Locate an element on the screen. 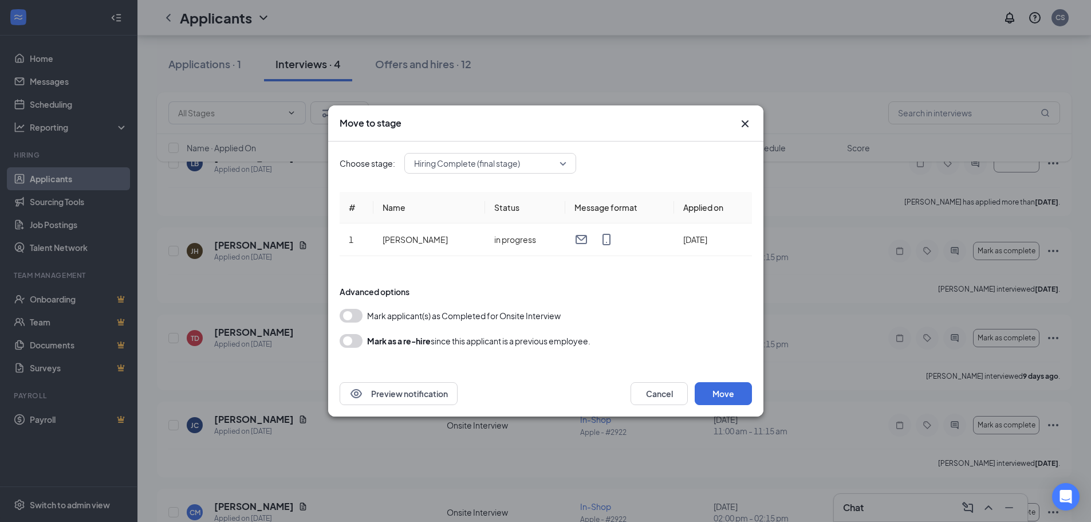 The height and width of the screenshot is (522, 1091). button: Cancel is located at coordinates (659, 394).